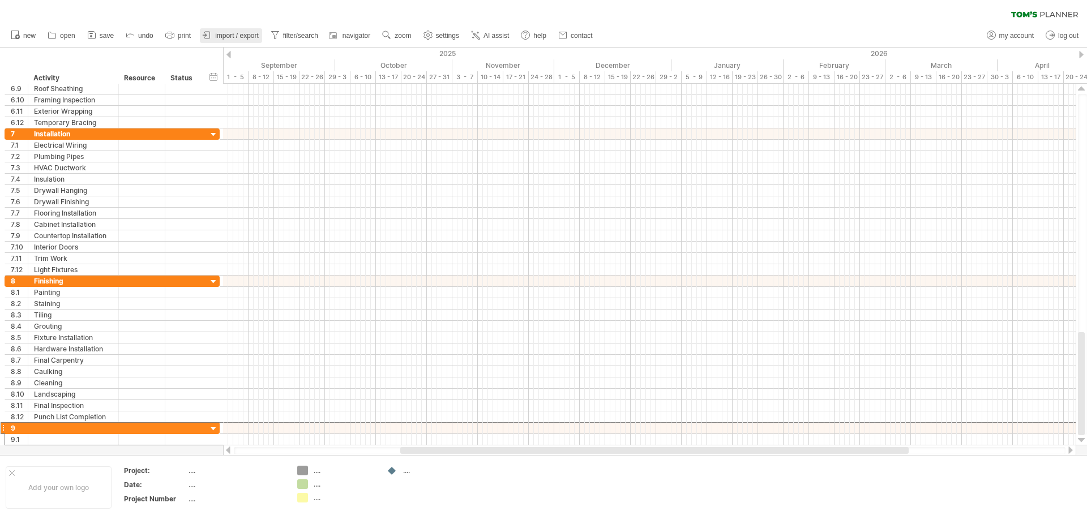 Image resolution: width=1087 pixels, height=520 pixels. Describe the element at coordinates (402, 36) in the screenshot. I see `span: zoom` at that location.